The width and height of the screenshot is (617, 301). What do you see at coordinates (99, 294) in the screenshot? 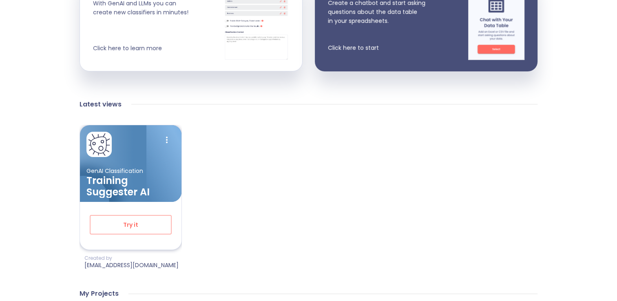
I see `h4: My Projects` at bounding box center [99, 294].